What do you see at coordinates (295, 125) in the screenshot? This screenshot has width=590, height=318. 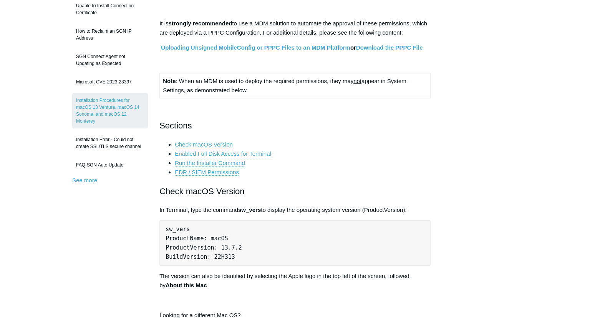 I see `h2: Sections` at bounding box center [295, 125].